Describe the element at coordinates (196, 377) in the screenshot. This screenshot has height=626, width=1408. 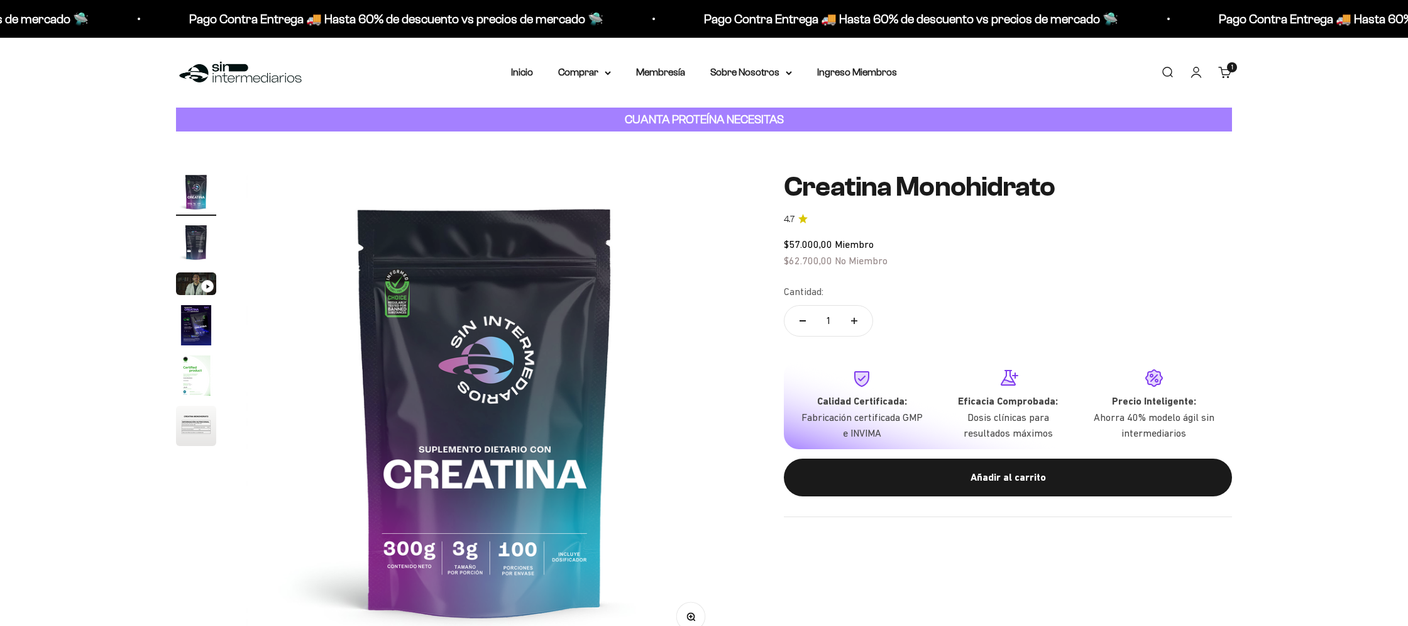
I see `button: Ir al artículo 5` at that location.